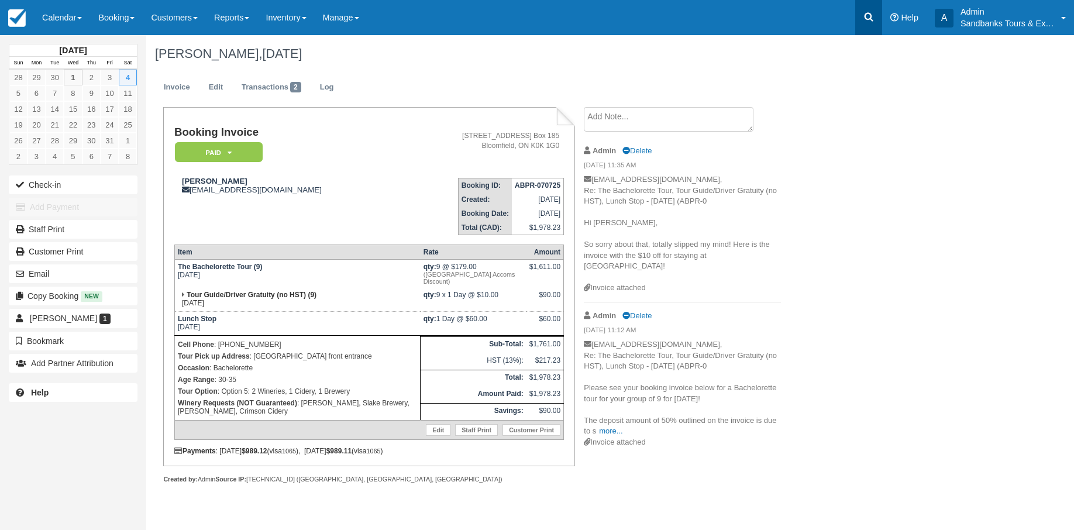 This screenshot has height=530, width=1074. What do you see at coordinates (473, 274) in the screenshot?
I see `td: 9 @ $179.00` at bounding box center [473, 274].